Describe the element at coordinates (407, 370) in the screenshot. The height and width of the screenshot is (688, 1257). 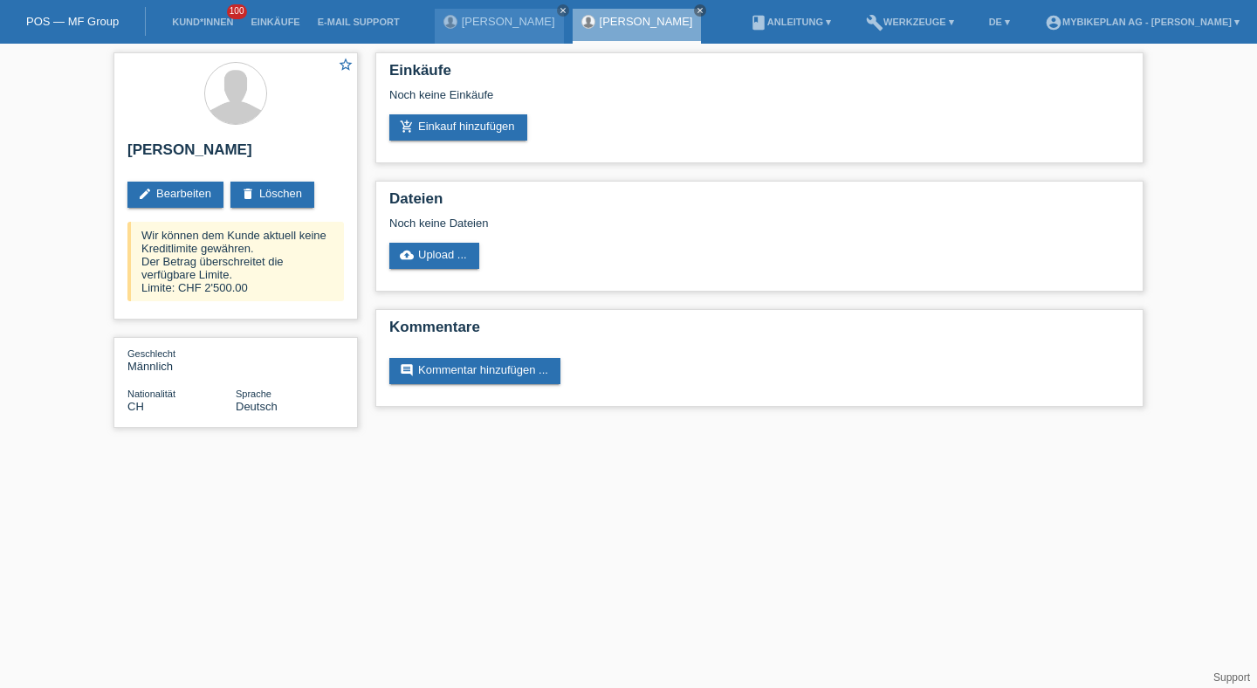
I see `i: comment` at that location.